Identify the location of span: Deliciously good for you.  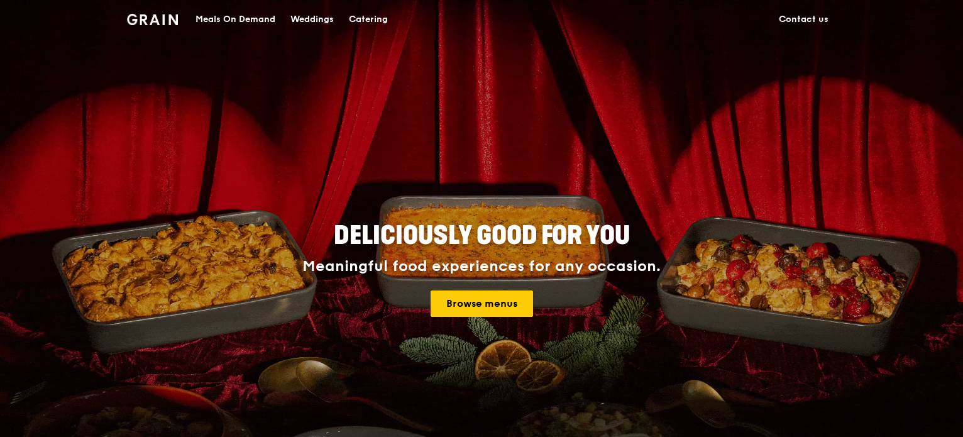
(482, 236).